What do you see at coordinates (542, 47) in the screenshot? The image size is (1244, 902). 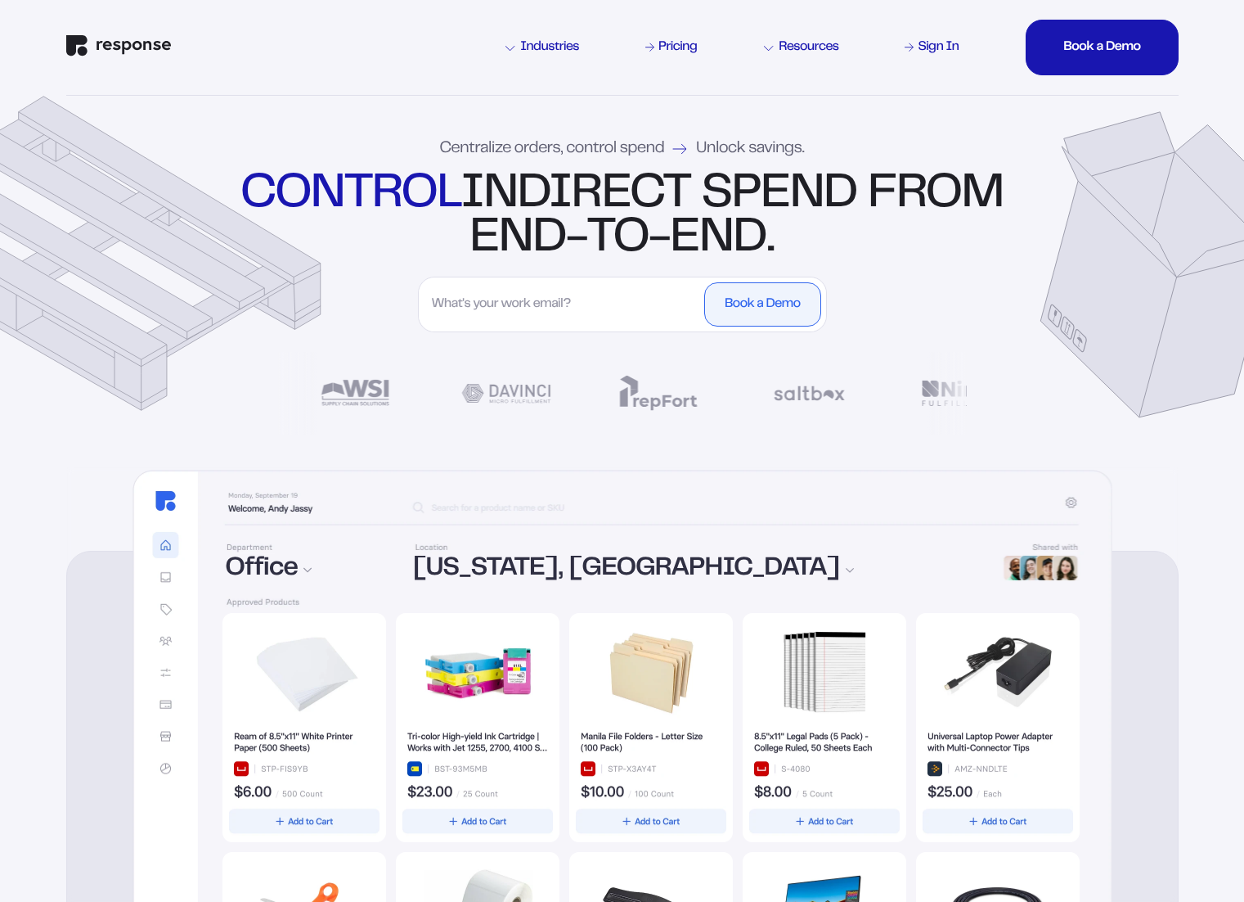 I see `div: Industries` at bounding box center [542, 47].